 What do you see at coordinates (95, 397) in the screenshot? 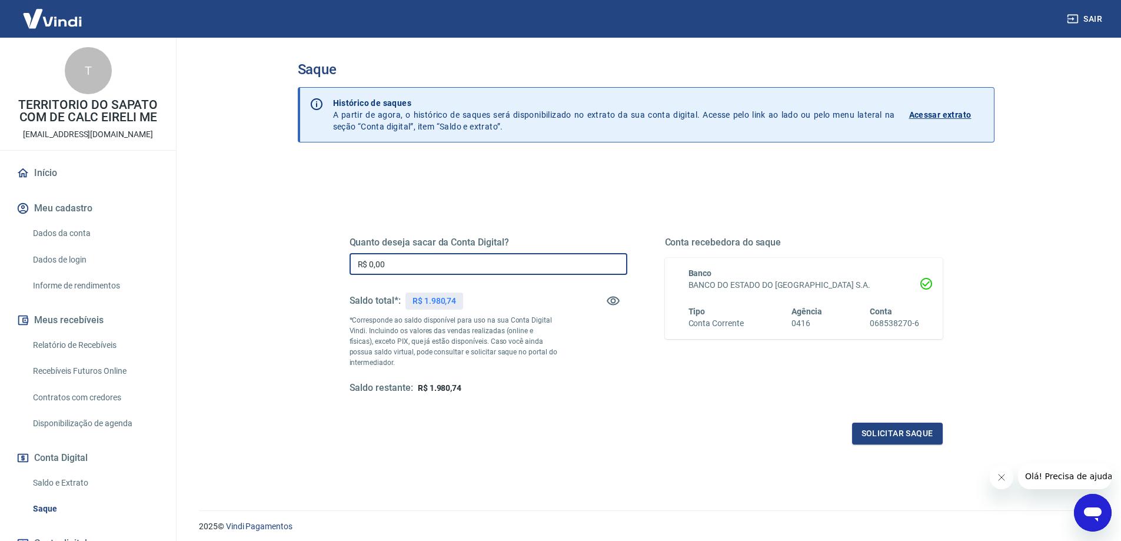
I see `a: Contratos com credores` at bounding box center [95, 397].